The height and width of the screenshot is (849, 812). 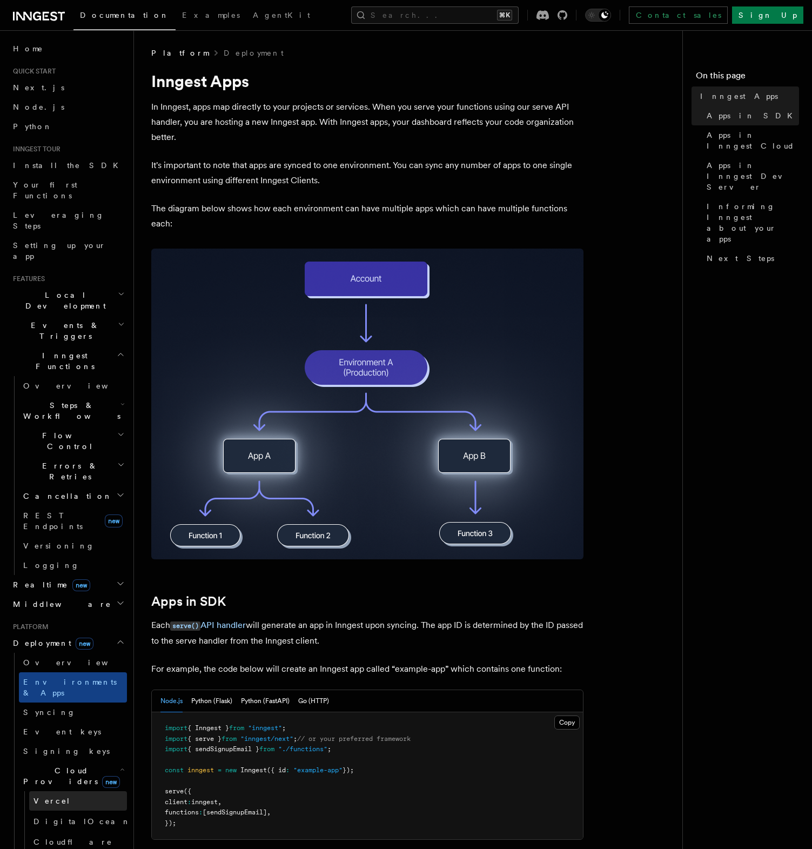 I want to click on span: const, so click(x=174, y=770).